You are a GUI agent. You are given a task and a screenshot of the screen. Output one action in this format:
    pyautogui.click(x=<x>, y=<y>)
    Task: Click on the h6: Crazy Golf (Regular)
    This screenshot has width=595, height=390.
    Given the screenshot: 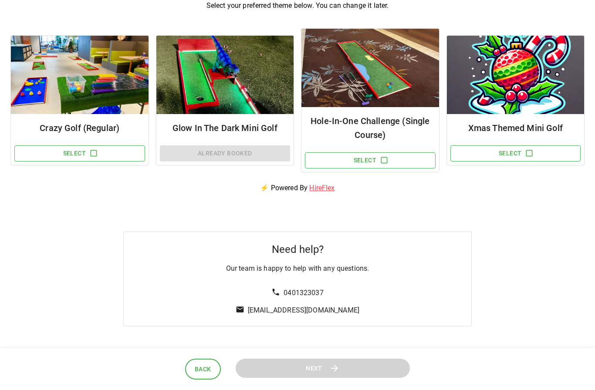 What is the action you would take?
    pyautogui.click(x=80, y=128)
    